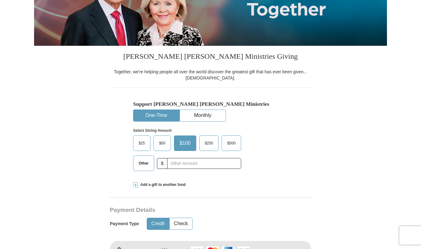 The image size is (421, 249). What do you see at coordinates (158, 224) in the screenshot?
I see `button: Credit` at bounding box center [158, 224].